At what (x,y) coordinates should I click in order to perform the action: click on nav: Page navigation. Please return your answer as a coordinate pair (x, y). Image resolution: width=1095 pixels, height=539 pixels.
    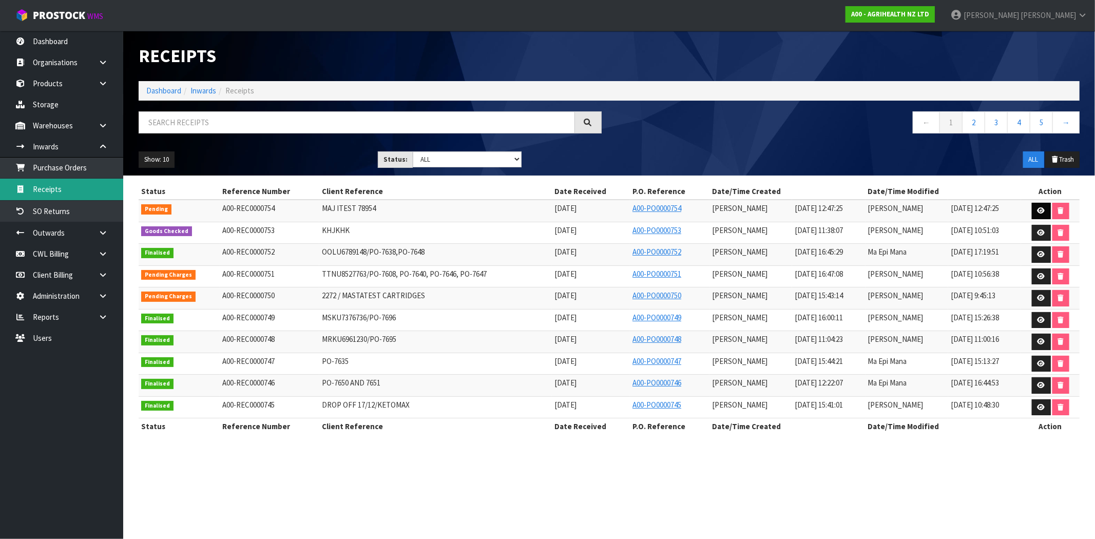
    Looking at the image, I should click on (848, 124).